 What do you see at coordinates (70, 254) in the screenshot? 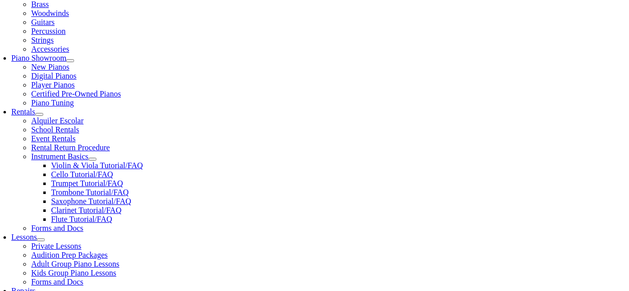
I see `a: Audition Prep Packages` at bounding box center [70, 254].